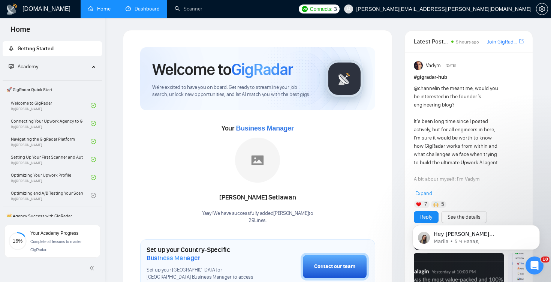 The width and height of the screenshot is (551, 282). What do you see at coordinates (426, 204) in the screenshot?
I see `span: 7` at bounding box center [426, 204].